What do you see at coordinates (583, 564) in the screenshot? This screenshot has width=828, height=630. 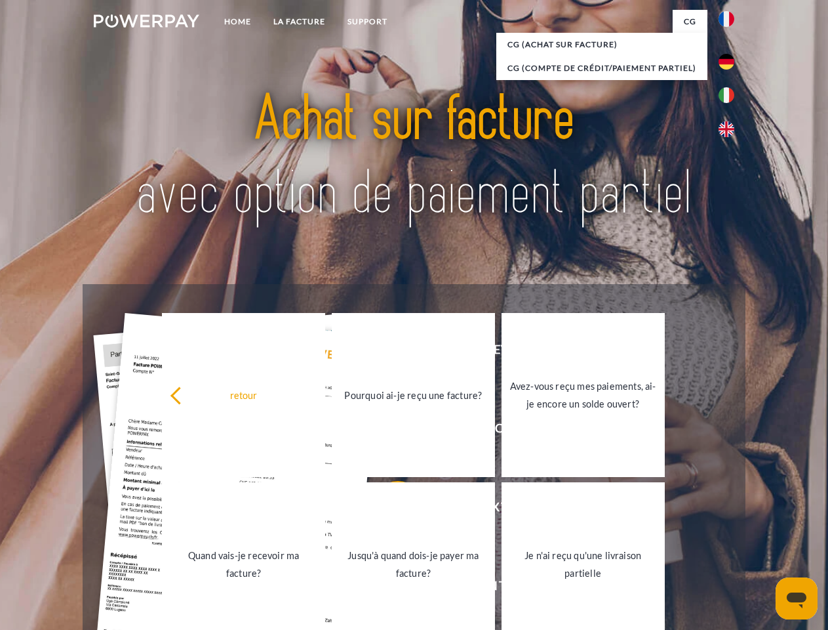 I see `div: Je n'ai reçu qu'une livraison partielle` at bounding box center [583, 564].